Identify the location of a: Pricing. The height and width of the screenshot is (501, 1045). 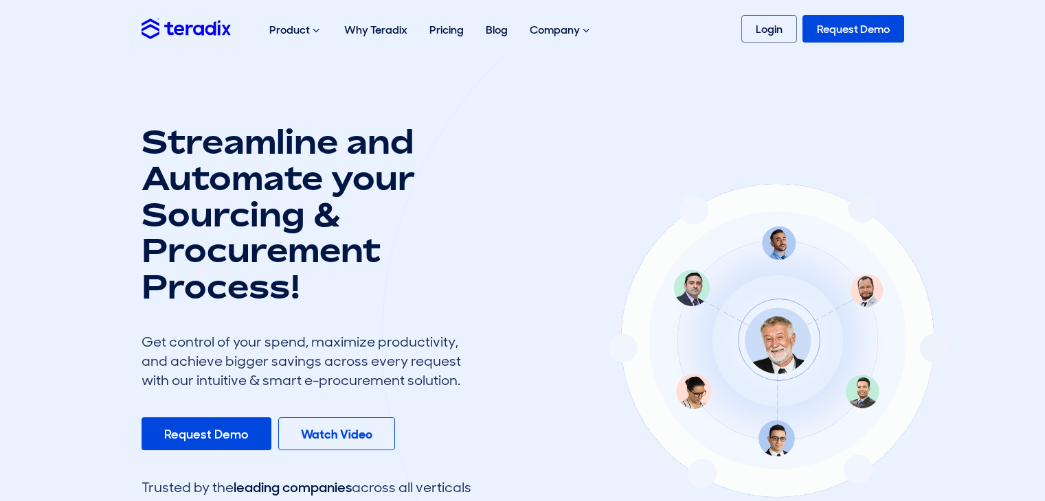
(446, 30).